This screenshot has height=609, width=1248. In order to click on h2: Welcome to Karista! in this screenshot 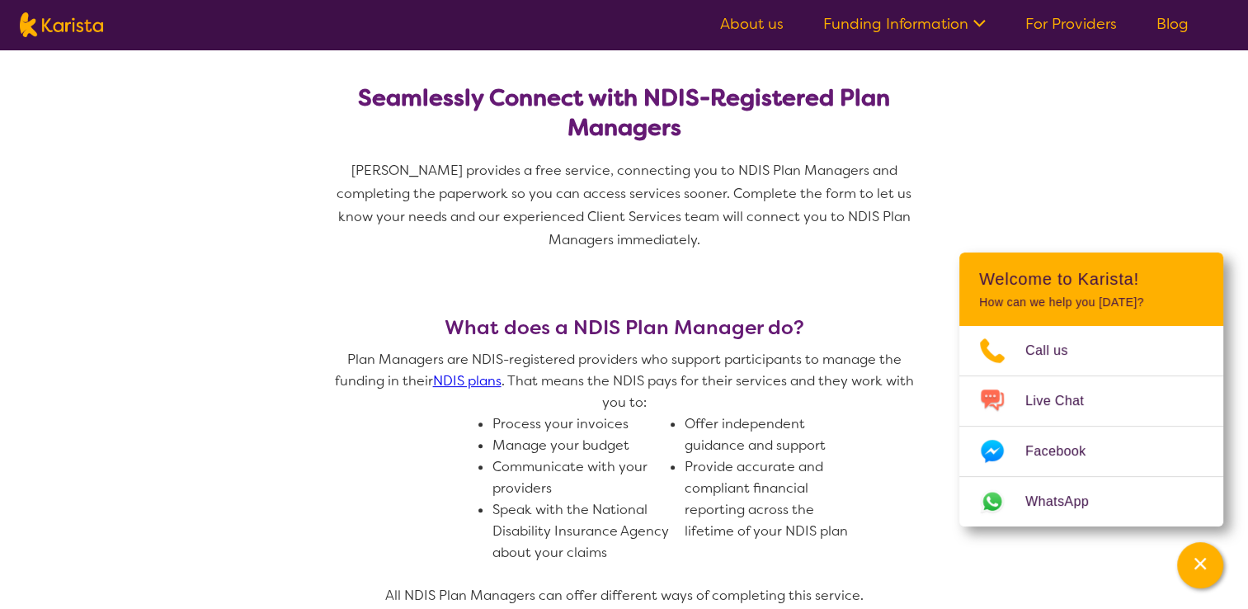, I will do `click(1091, 279)`.